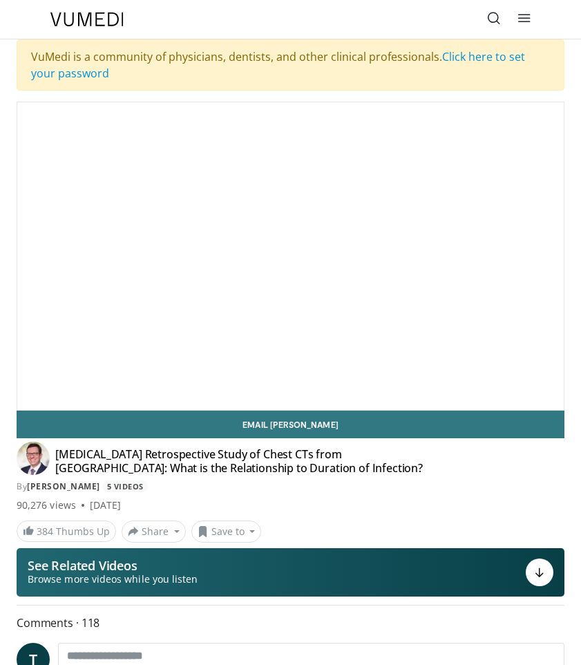 Image resolution: width=581 pixels, height=665 pixels. Describe the element at coordinates (33, 458) in the screenshot. I see `img: Avatar` at that location.